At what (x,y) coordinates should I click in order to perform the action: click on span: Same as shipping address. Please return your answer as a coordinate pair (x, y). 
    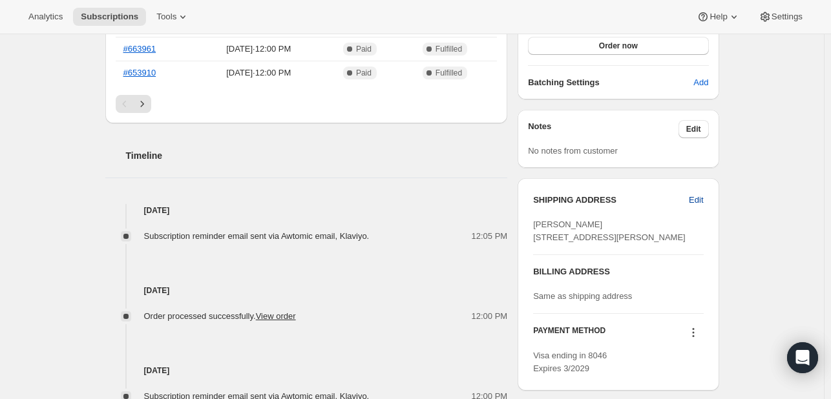
    Looking at the image, I should click on (582, 296).